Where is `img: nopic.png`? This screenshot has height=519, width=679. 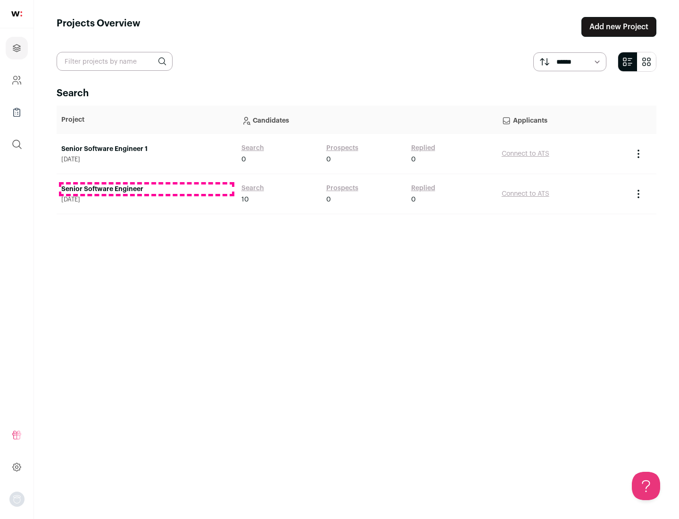
img: nopic.png is located at coordinates (17, 499).